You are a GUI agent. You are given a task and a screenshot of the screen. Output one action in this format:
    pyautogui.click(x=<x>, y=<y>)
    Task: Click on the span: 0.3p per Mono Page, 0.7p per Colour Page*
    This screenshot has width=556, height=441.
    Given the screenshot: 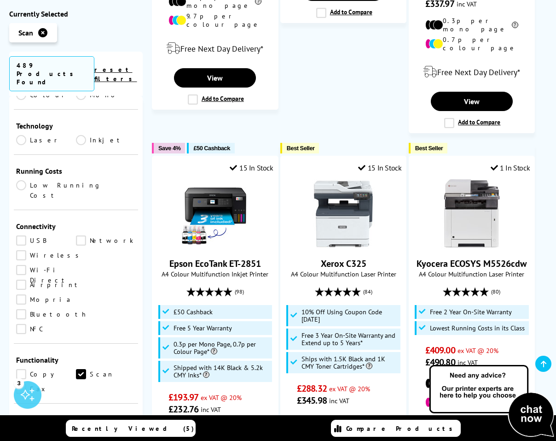 What is the action you would take?
    pyautogui.click(x=221, y=348)
    